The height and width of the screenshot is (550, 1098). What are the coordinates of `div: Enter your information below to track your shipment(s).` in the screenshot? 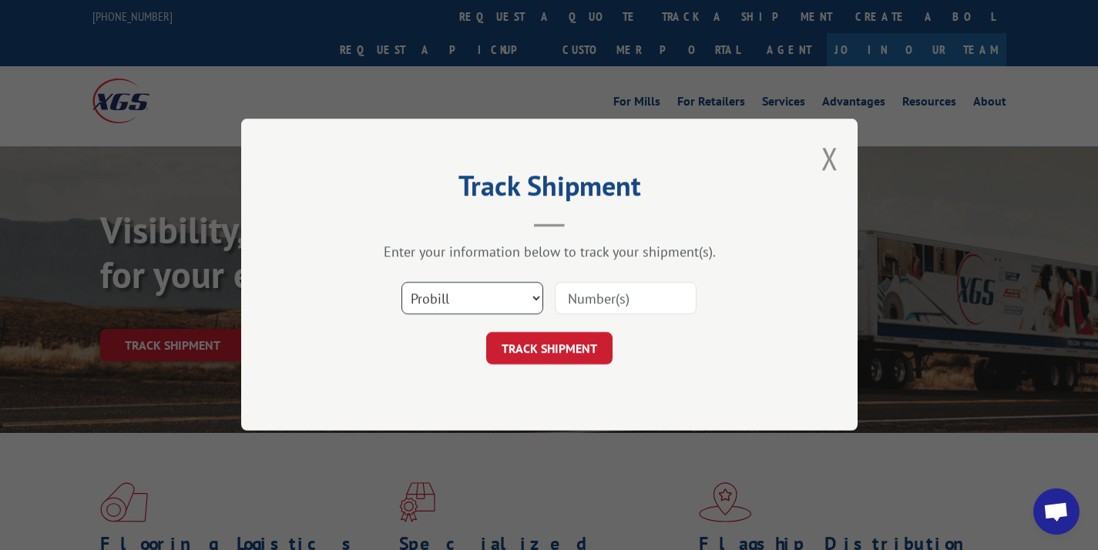 It's located at (550, 252).